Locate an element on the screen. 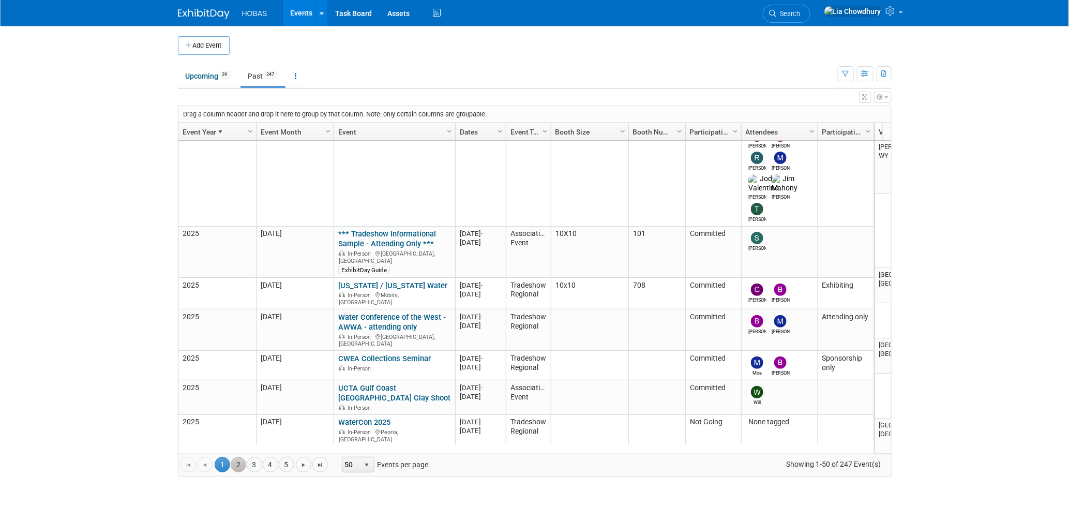 This screenshot has height=520, width=1069. td: 20x10 is located at coordinates (589, 141).